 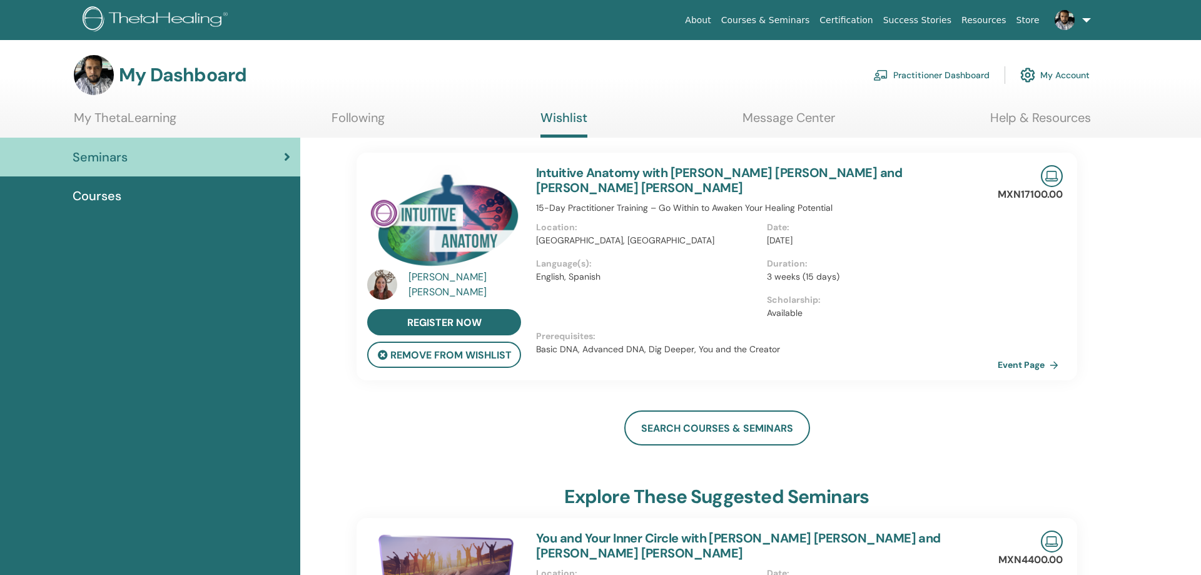 I want to click on img: cog.svg, so click(x=1027, y=75).